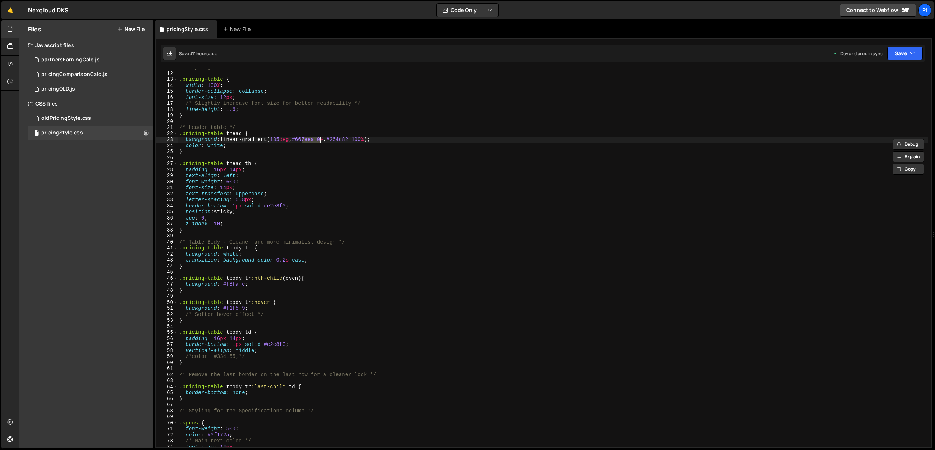 Image resolution: width=935 pixels, height=450 pixels. What do you see at coordinates (167, 206) in the screenshot?
I see `div: 34` at bounding box center [167, 206].